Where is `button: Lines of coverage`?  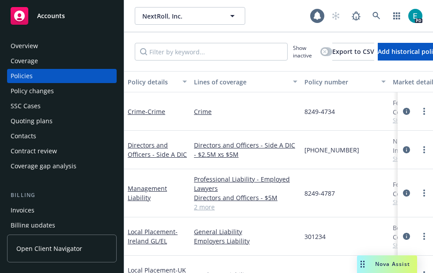
button: Lines of coverage is located at coordinates (246, 82).